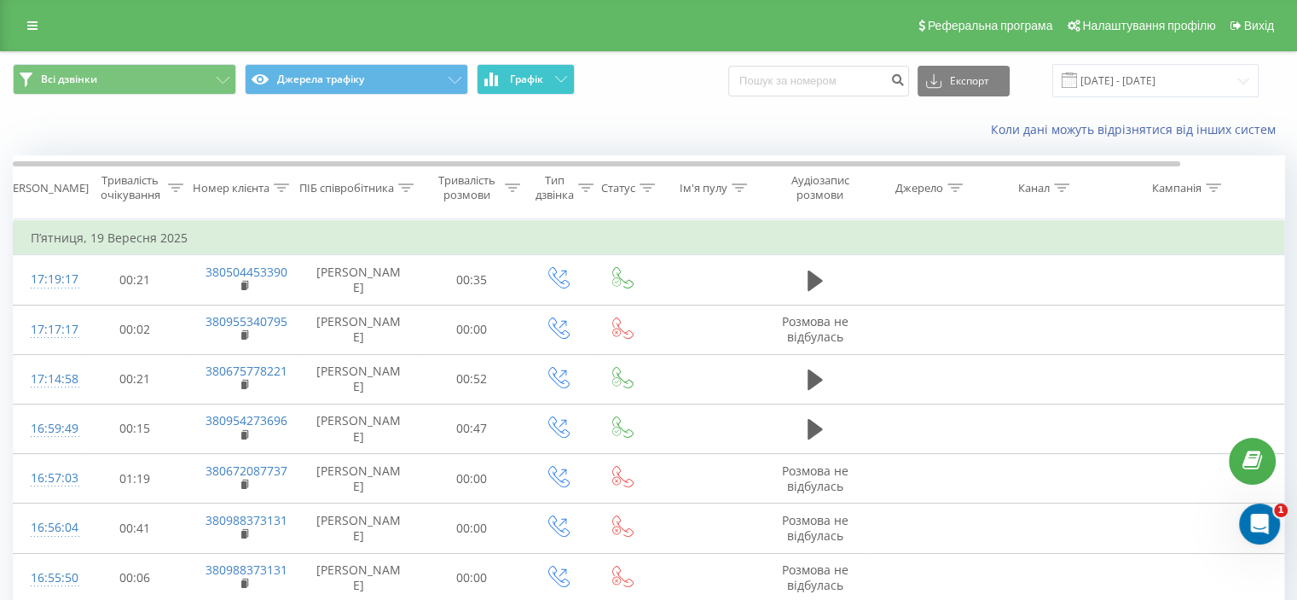 This screenshot has width=1297, height=600. Describe the element at coordinates (1138, 129) in the screenshot. I see `a: Коли дані можуть відрізнятися вiд інших систем` at that location.